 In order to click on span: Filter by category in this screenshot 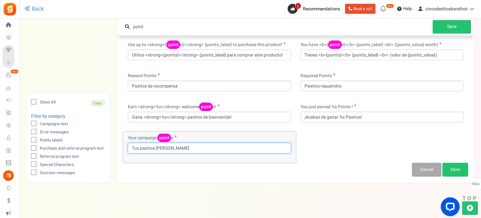, I will do `click(48, 116)`.